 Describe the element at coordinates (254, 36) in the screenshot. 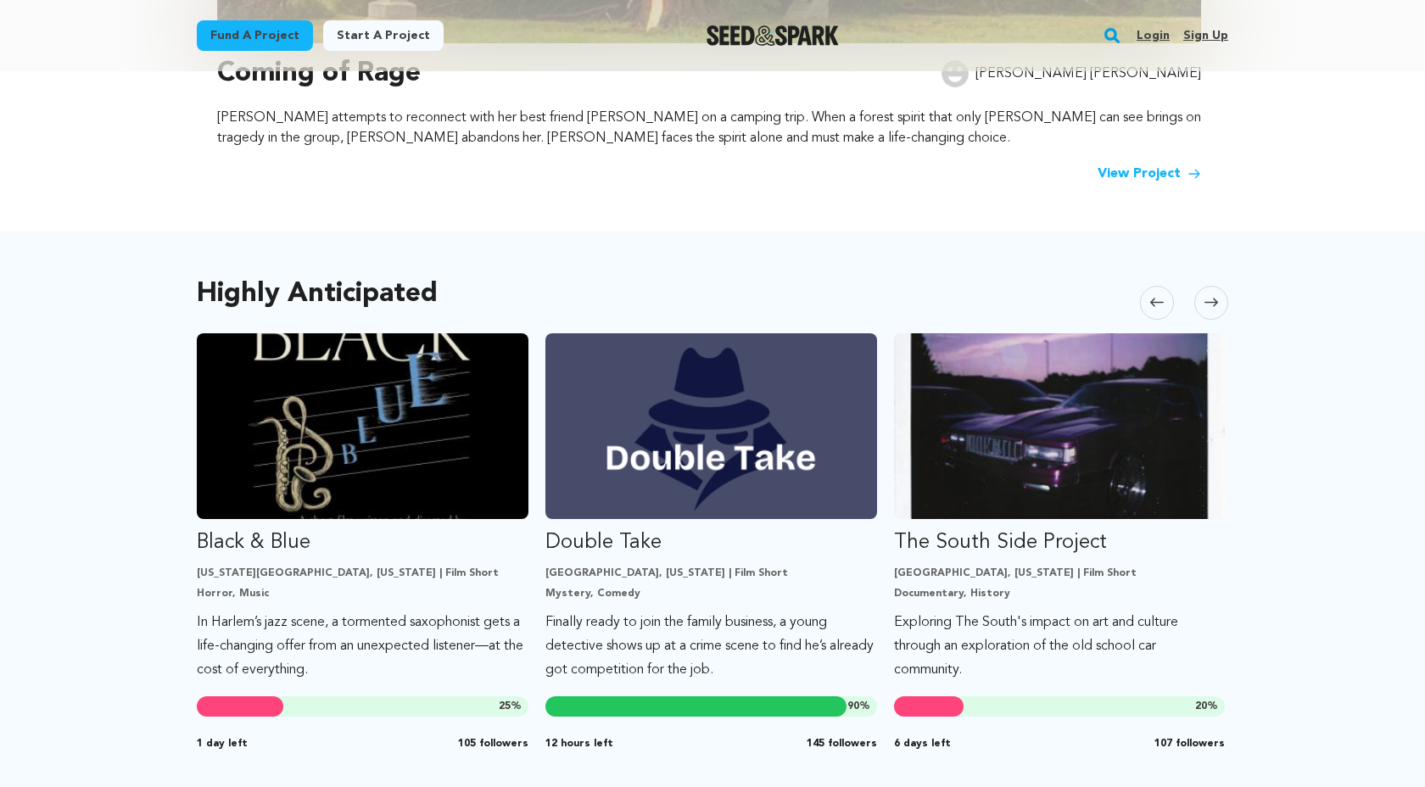

I see `a: Fund a project` at that location.